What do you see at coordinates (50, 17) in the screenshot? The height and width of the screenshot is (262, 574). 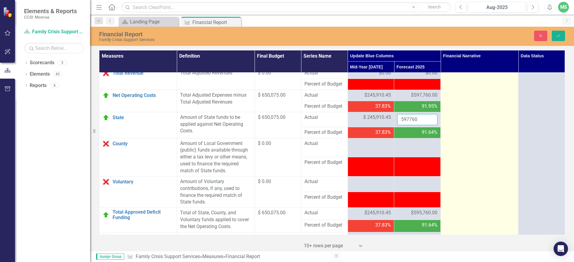 I see `small: CCSI: Monroe` at bounding box center [50, 17].